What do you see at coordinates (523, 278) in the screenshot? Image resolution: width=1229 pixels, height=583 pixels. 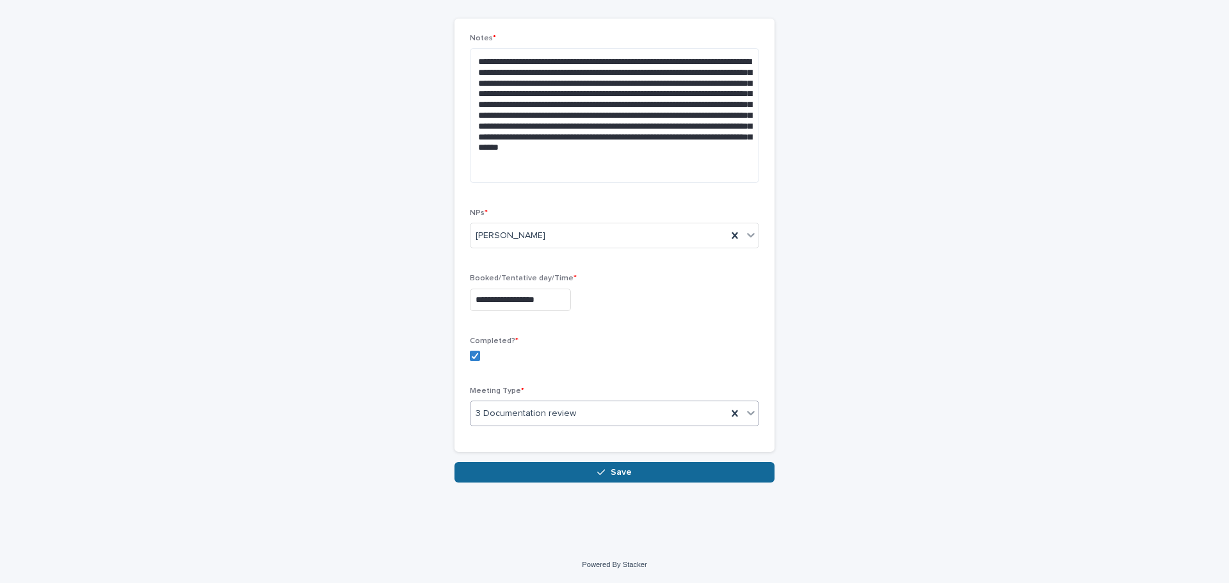 I see `span: Booked/Tentative day/Time` at bounding box center [523, 278].